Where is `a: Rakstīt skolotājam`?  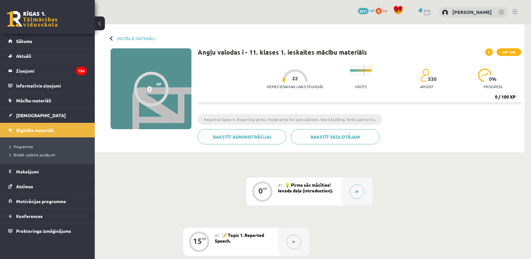
a: Rakstīt skolotājam is located at coordinates (335, 137).